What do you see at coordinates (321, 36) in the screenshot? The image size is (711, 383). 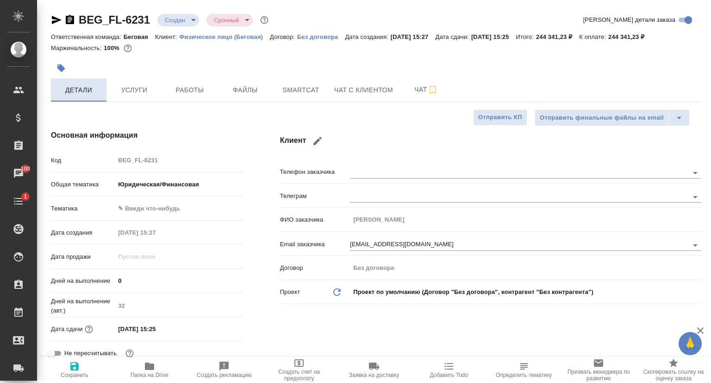 I see `a: Без договора` at bounding box center [321, 36].